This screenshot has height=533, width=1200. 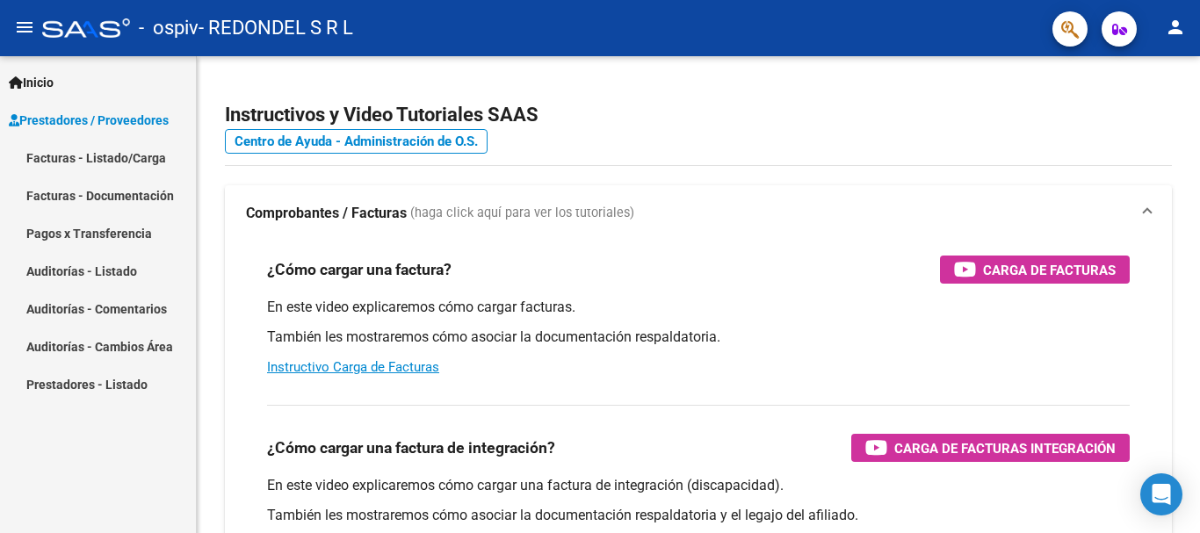 What do you see at coordinates (522, 213) in the screenshot?
I see `span: (haga click aquí para ver los tutoriales)` at bounding box center [522, 213].